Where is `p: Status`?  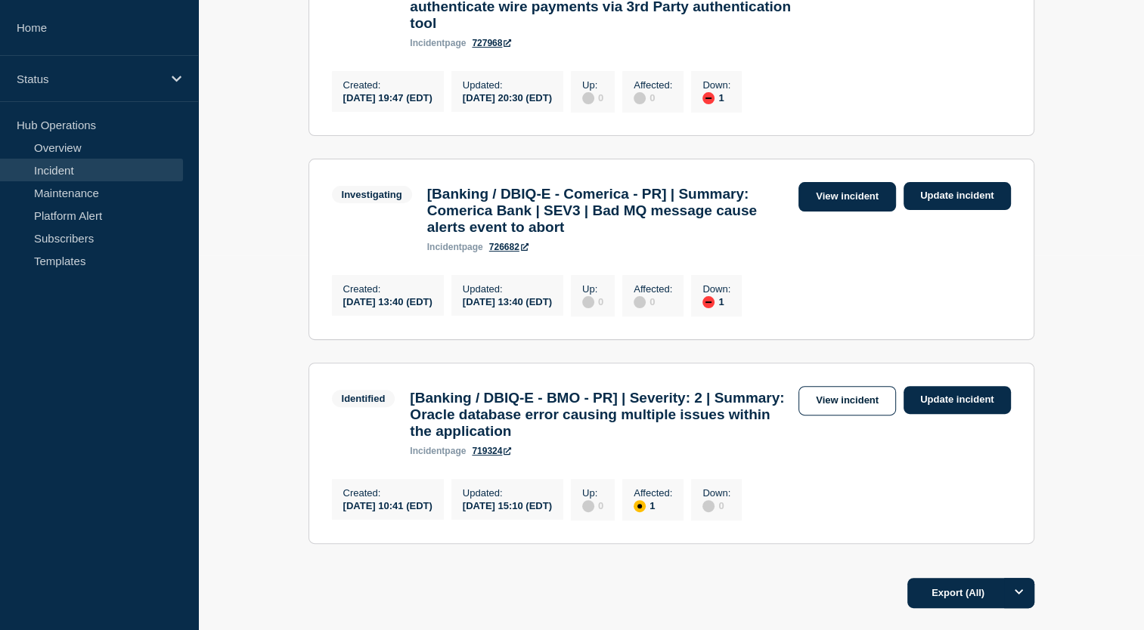 p: Status is located at coordinates (89, 79).